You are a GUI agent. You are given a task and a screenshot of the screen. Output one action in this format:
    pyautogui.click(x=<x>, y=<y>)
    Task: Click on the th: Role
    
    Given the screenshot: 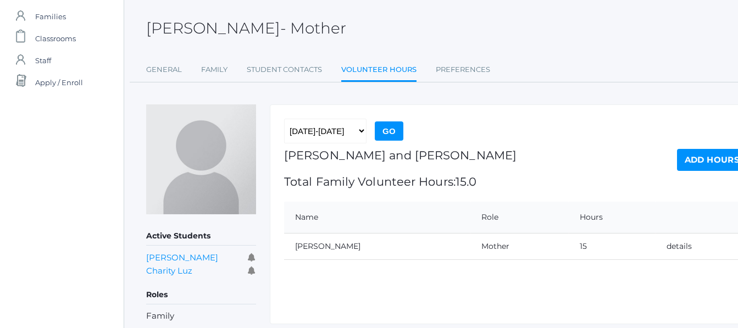 What is the action you would take?
    pyautogui.click(x=519, y=217)
    